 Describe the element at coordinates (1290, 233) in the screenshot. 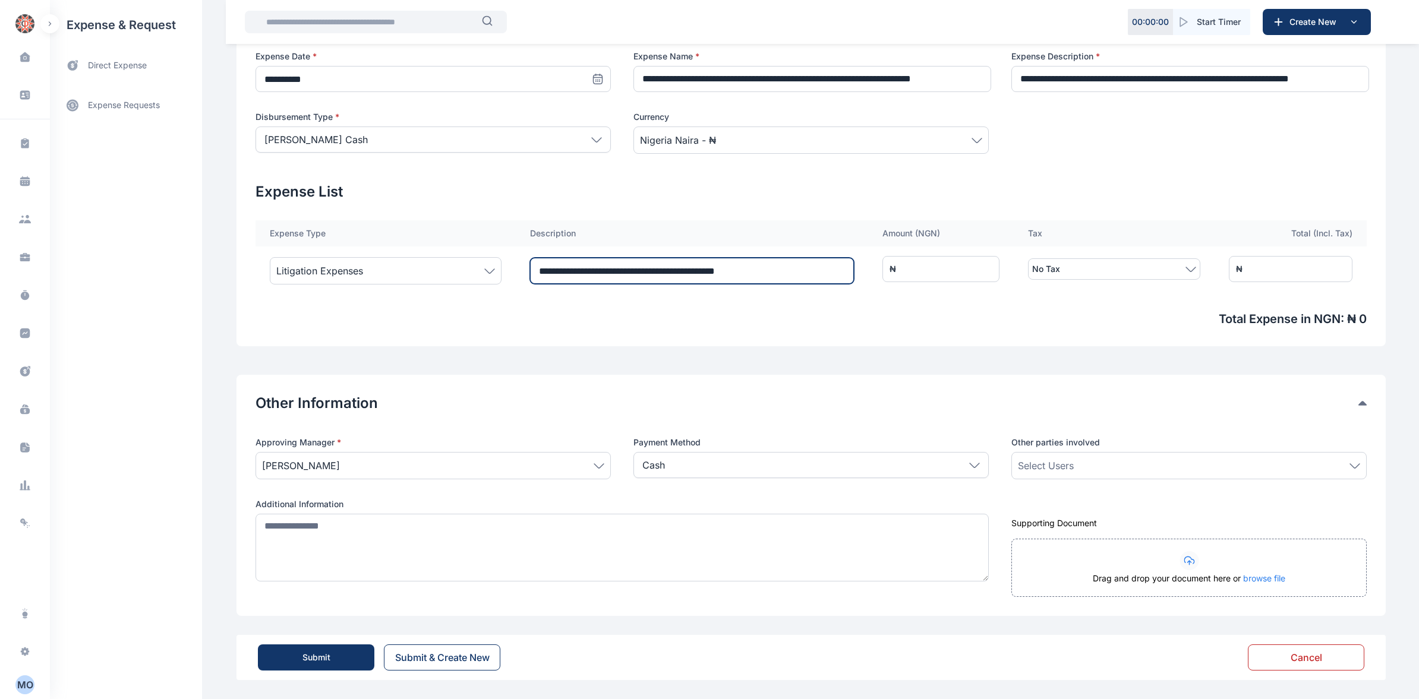

I see `th: Total (Incl. Tax)` at that location.